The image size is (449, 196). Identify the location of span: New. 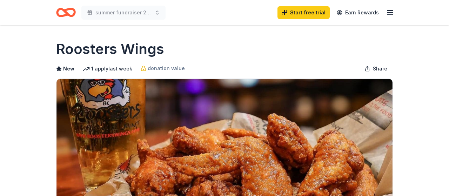
(69, 69).